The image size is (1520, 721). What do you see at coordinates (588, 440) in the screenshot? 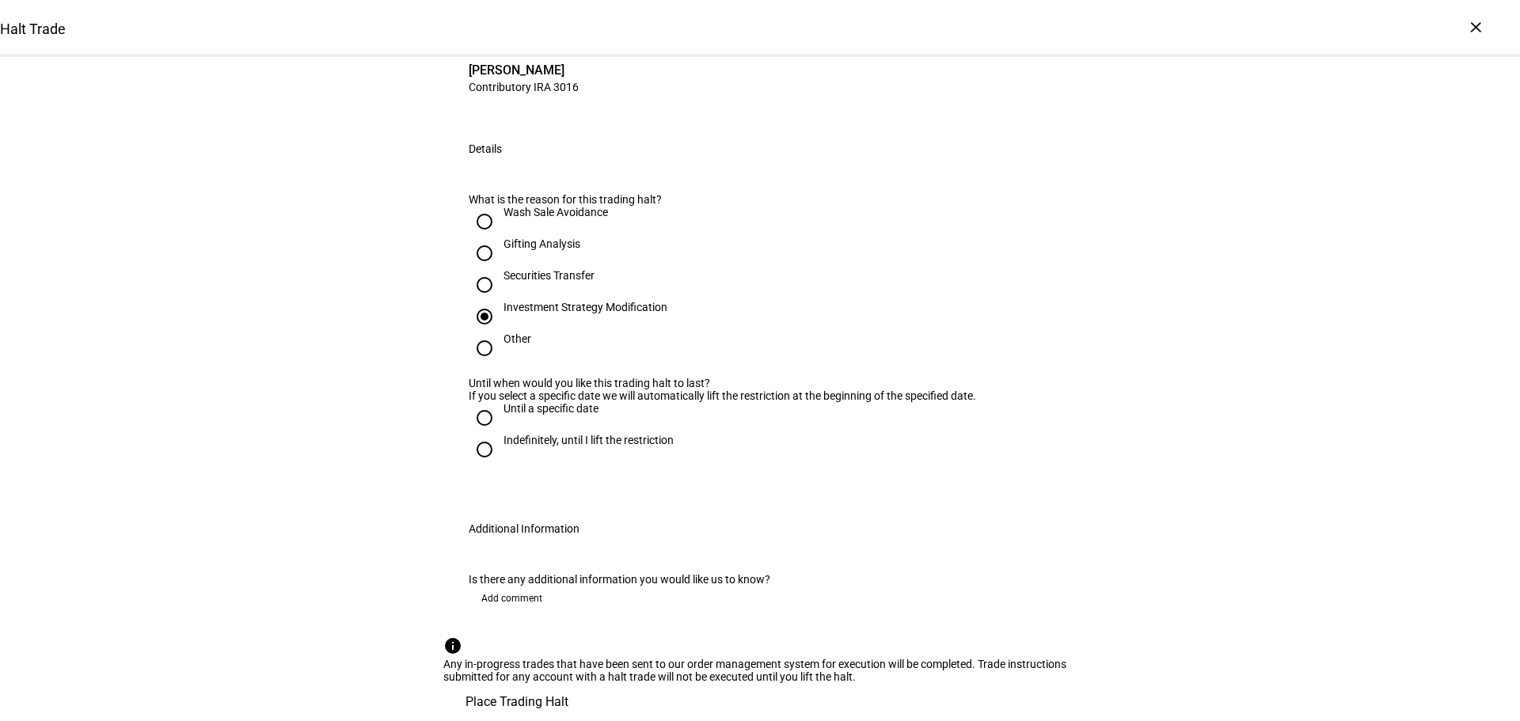
I see `div: Indefinitely, until I lift the restriction` at bounding box center [588, 440].